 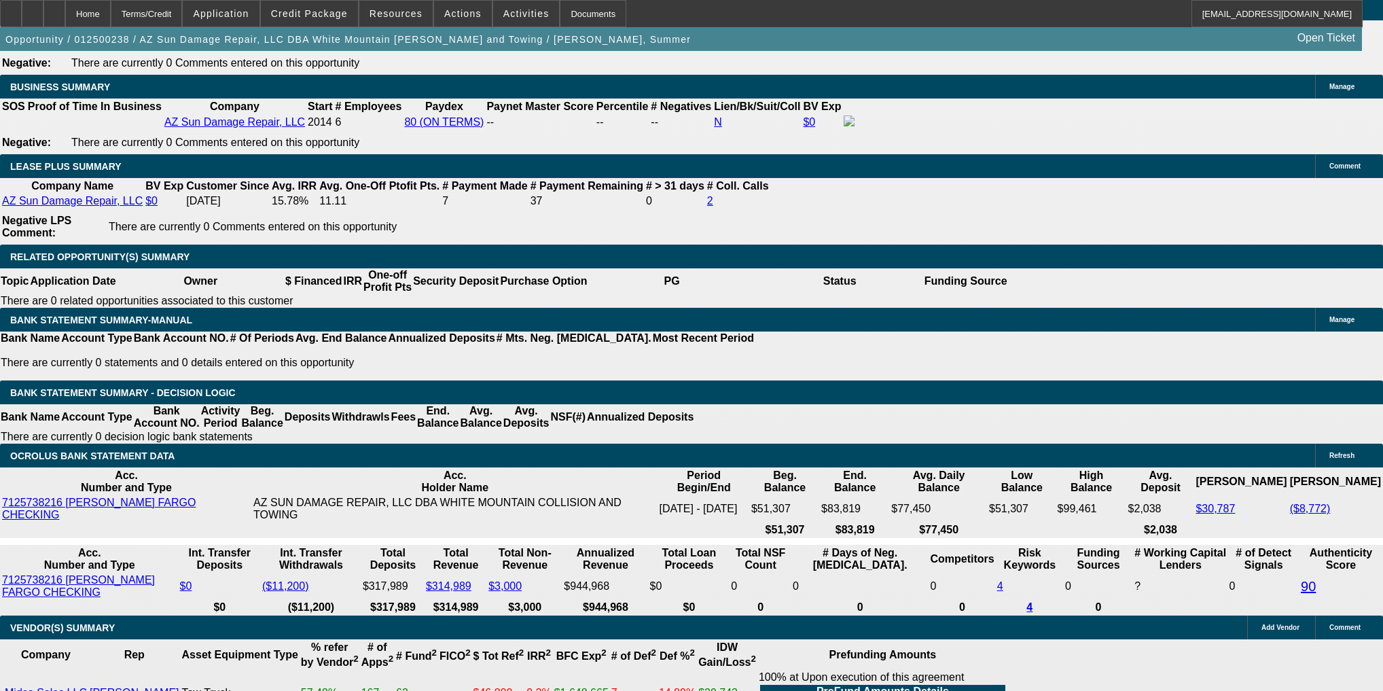 What do you see at coordinates (396, 14) in the screenshot?
I see `span: Resources` at bounding box center [396, 14].